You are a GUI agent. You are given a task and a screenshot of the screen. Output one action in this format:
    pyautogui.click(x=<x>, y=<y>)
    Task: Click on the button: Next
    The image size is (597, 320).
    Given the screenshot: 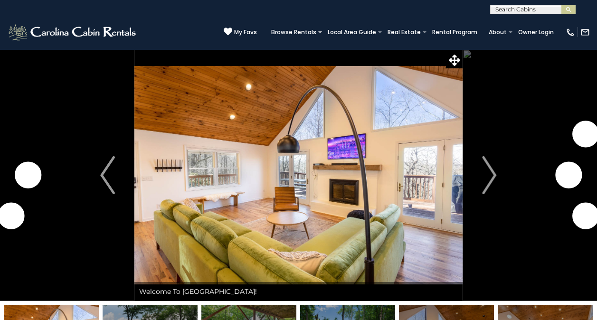 What is the action you would take?
    pyautogui.click(x=489, y=175)
    